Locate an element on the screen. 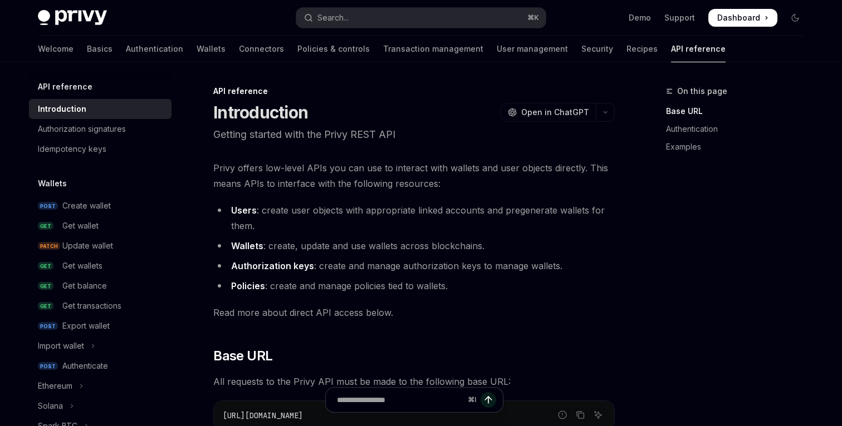 This screenshot has height=426, width=842. p: Getting started with the Privy REST API is located at coordinates (414, 135).